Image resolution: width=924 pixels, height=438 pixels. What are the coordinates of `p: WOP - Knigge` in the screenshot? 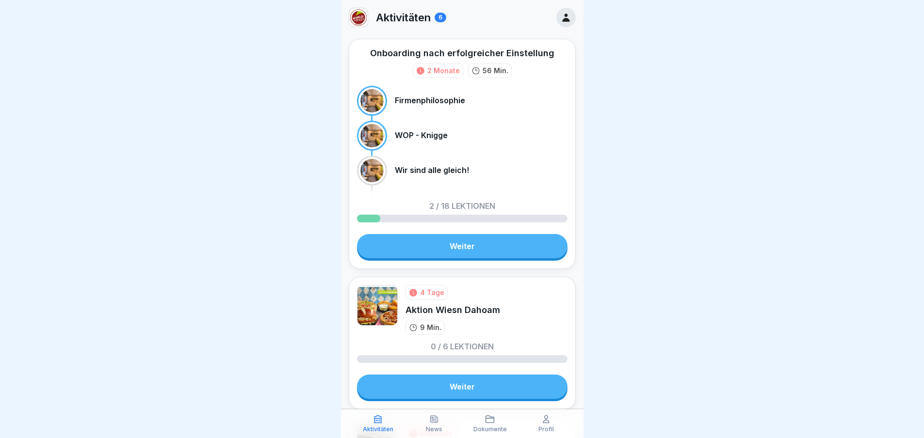 It's located at (421, 135).